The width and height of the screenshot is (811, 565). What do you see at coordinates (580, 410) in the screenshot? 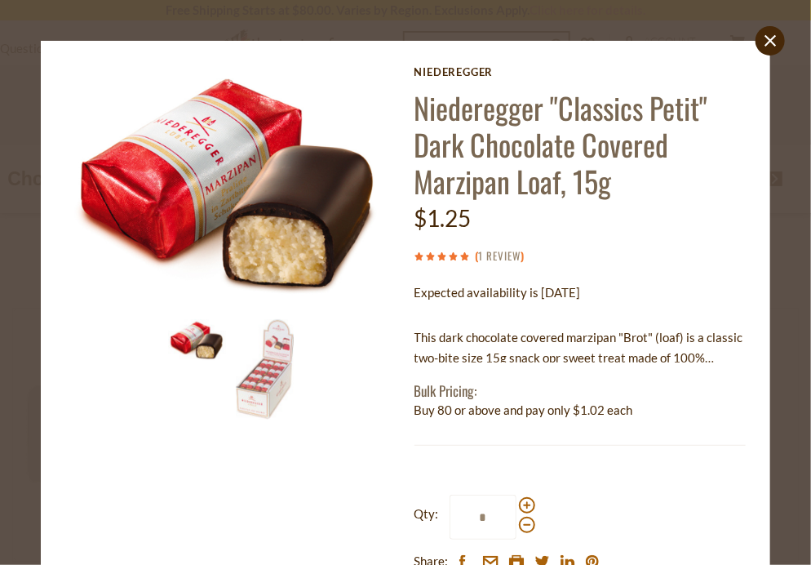
I see `li: Buy 80 or above and pay only $1.02 each` at bounding box center [580, 410].